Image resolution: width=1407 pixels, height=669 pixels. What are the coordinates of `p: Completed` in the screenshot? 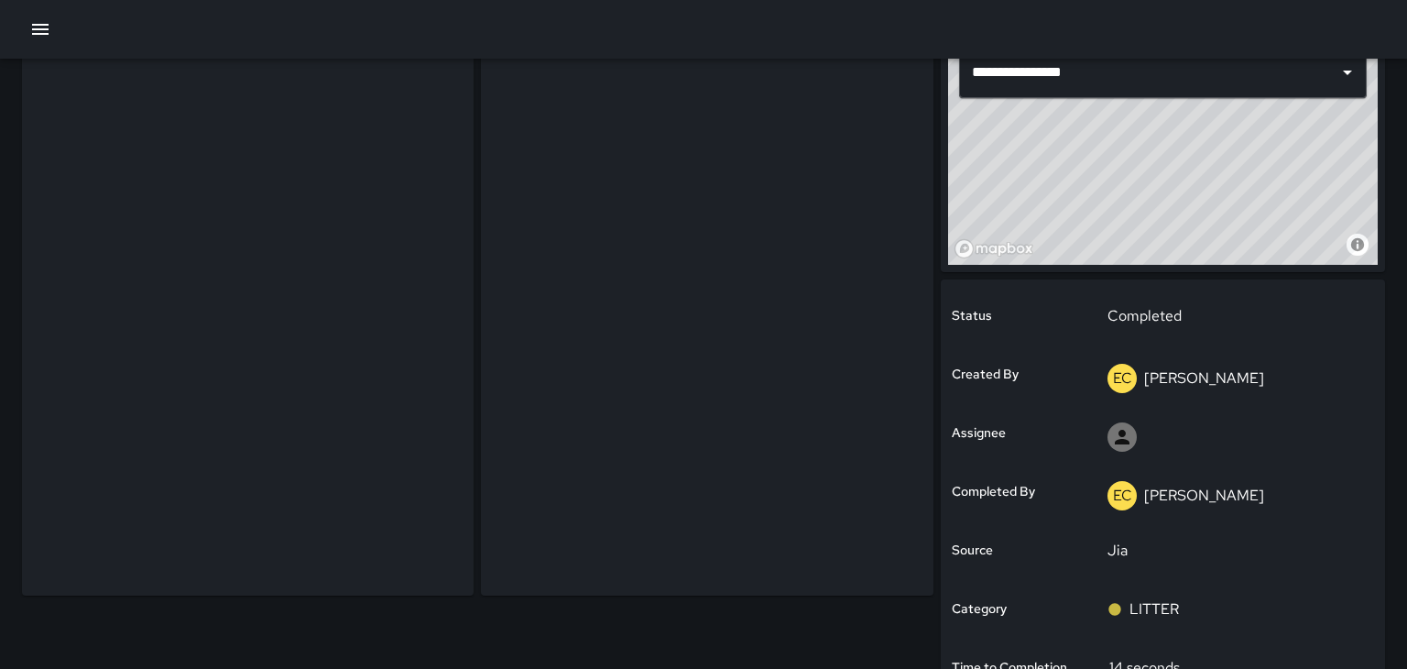 It's located at (1234, 316).